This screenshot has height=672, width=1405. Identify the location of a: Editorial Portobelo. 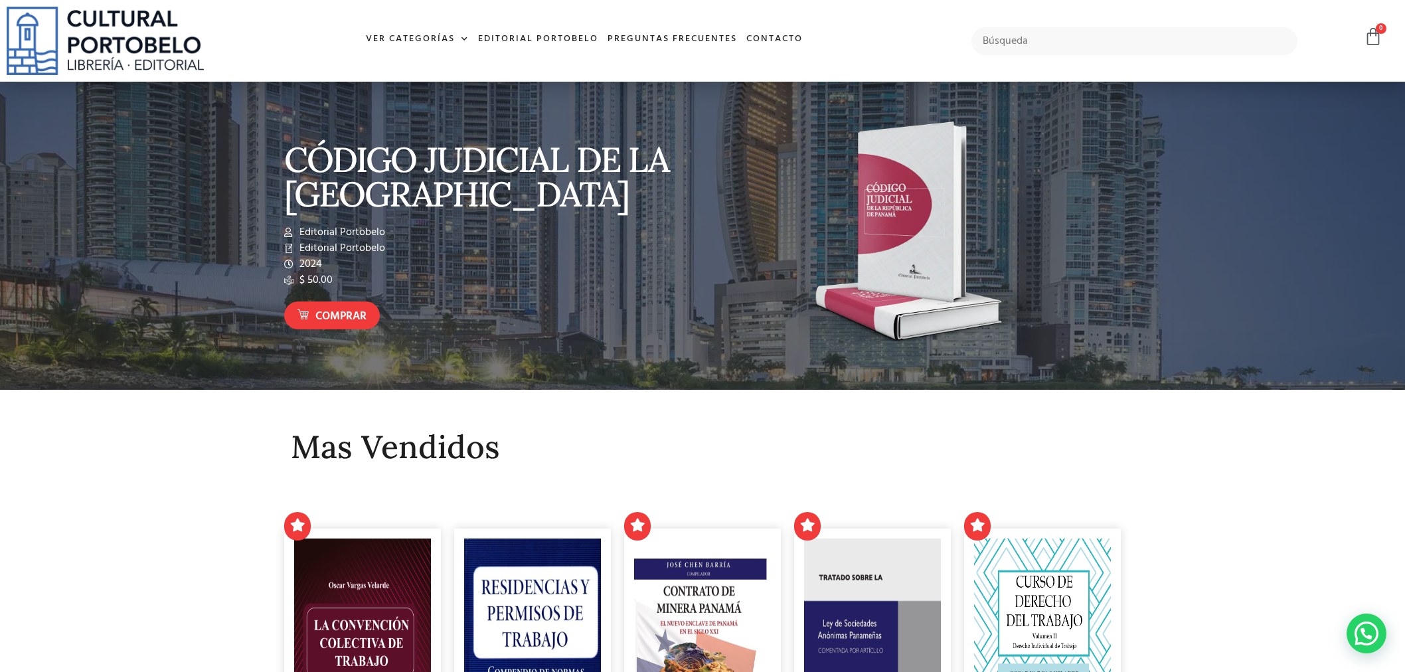
(538, 39).